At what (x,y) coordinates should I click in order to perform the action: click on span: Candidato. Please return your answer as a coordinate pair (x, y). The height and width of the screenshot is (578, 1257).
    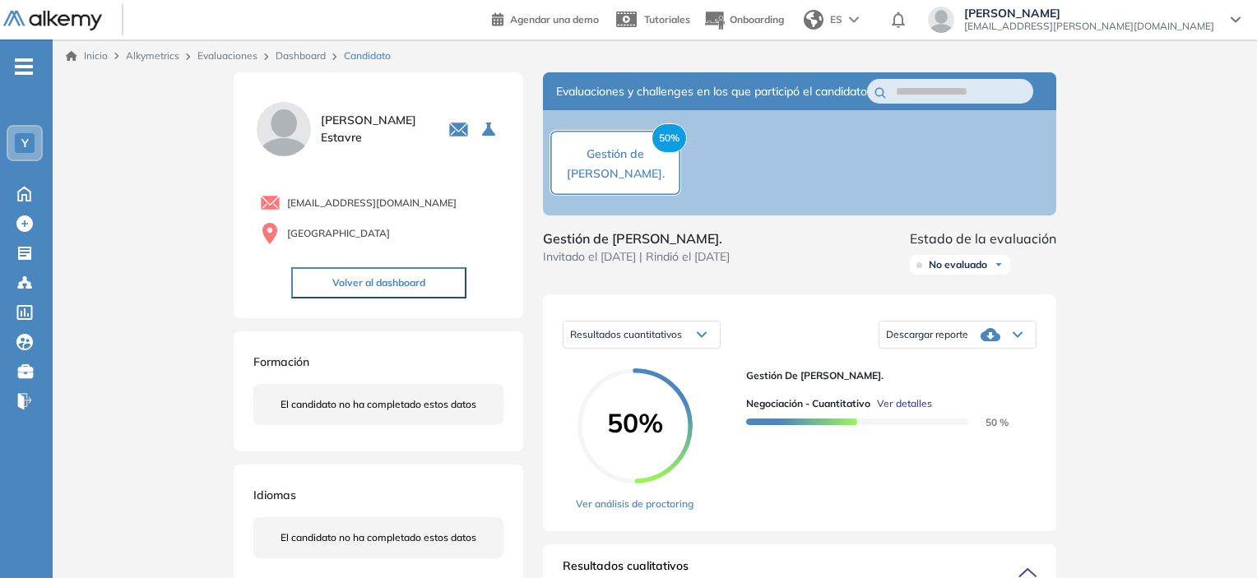
    Looking at the image, I should click on (367, 56).